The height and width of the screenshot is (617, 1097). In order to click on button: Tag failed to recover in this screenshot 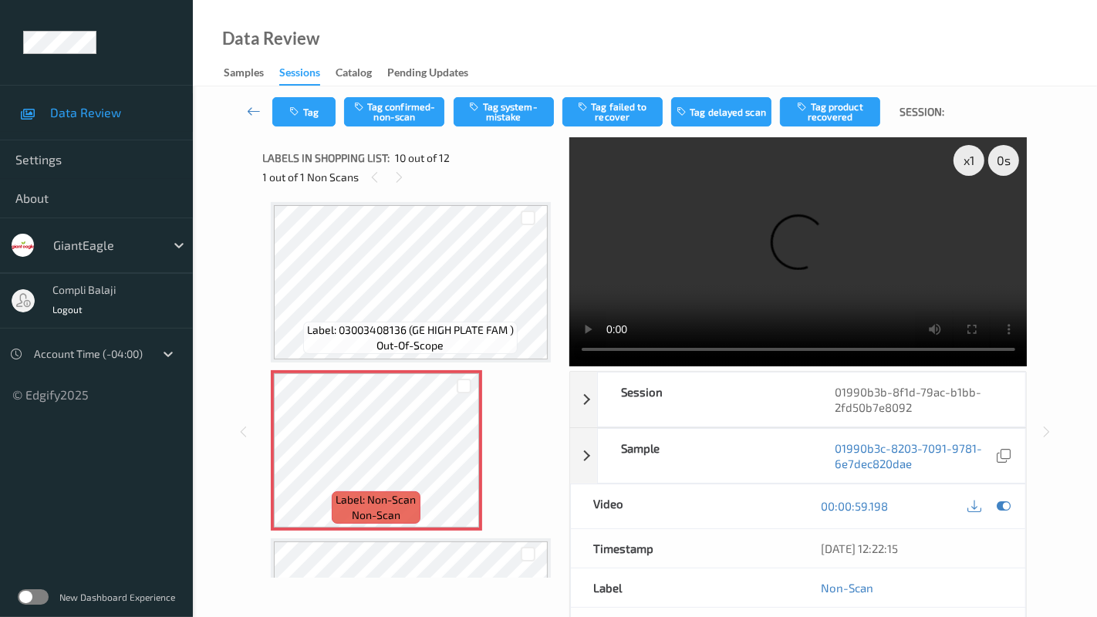, I will do `click(612, 112)`.